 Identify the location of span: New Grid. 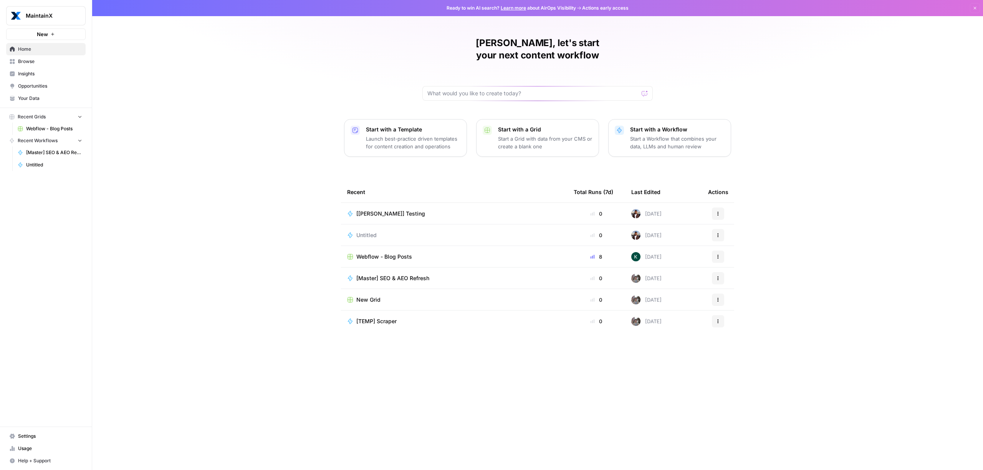
(368, 300).